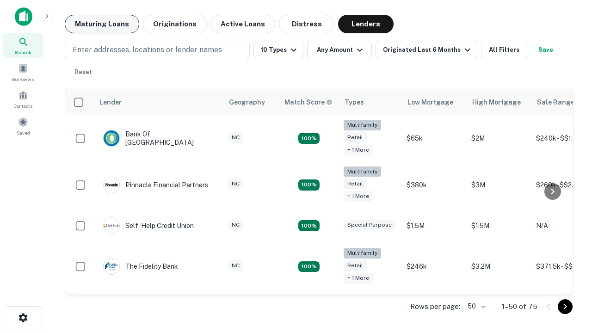  What do you see at coordinates (435, 185) in the screenshot?
I see `td: $380k` at bounding box center [435, 185].